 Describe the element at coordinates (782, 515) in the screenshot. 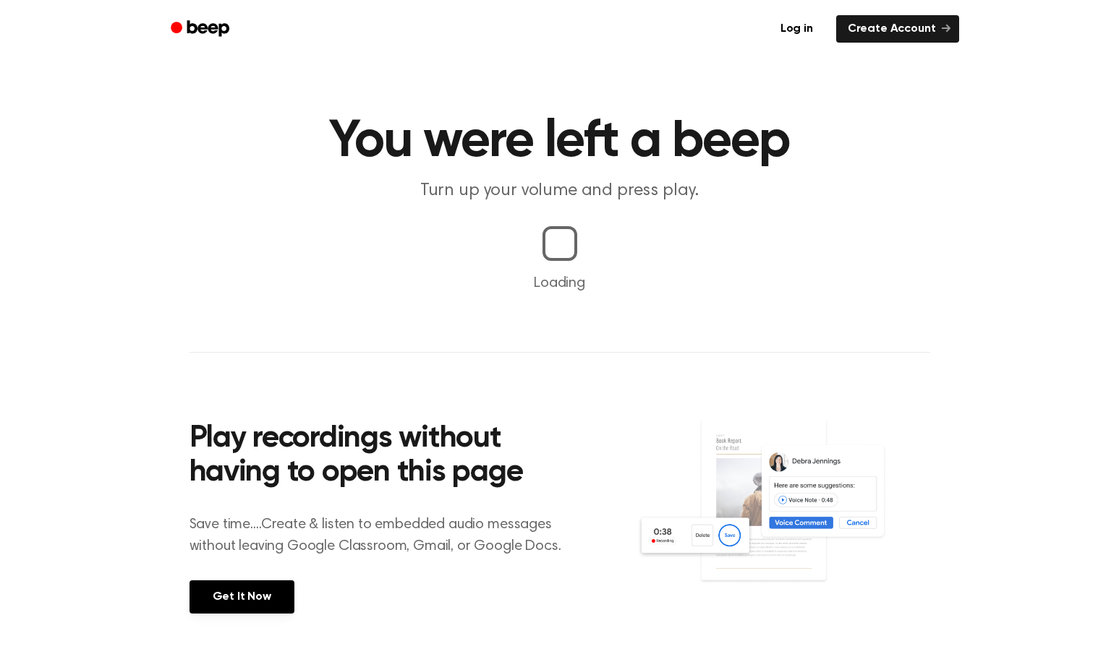

I see `img: Voice Comments on Docs and Recording Widget` at that location.